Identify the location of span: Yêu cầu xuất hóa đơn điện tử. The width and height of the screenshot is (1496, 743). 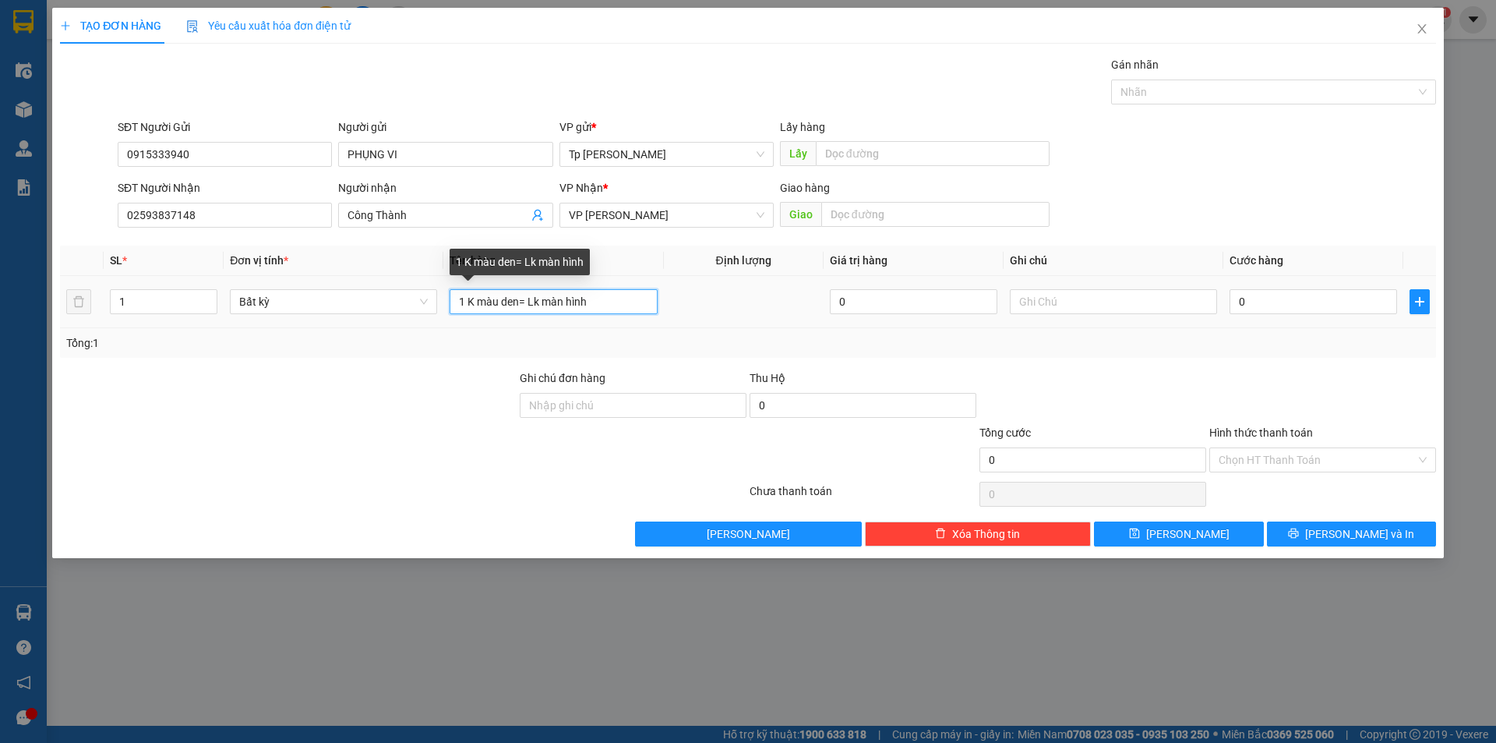
(268, 26).